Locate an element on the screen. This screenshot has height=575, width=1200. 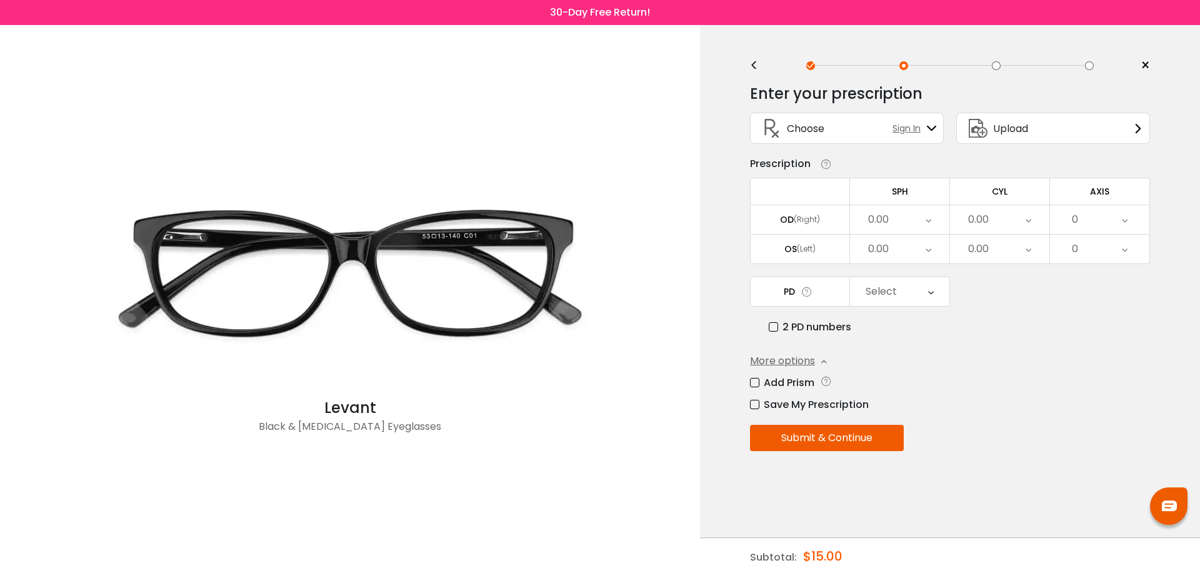
div: OD is located at coordinates (787, 219).